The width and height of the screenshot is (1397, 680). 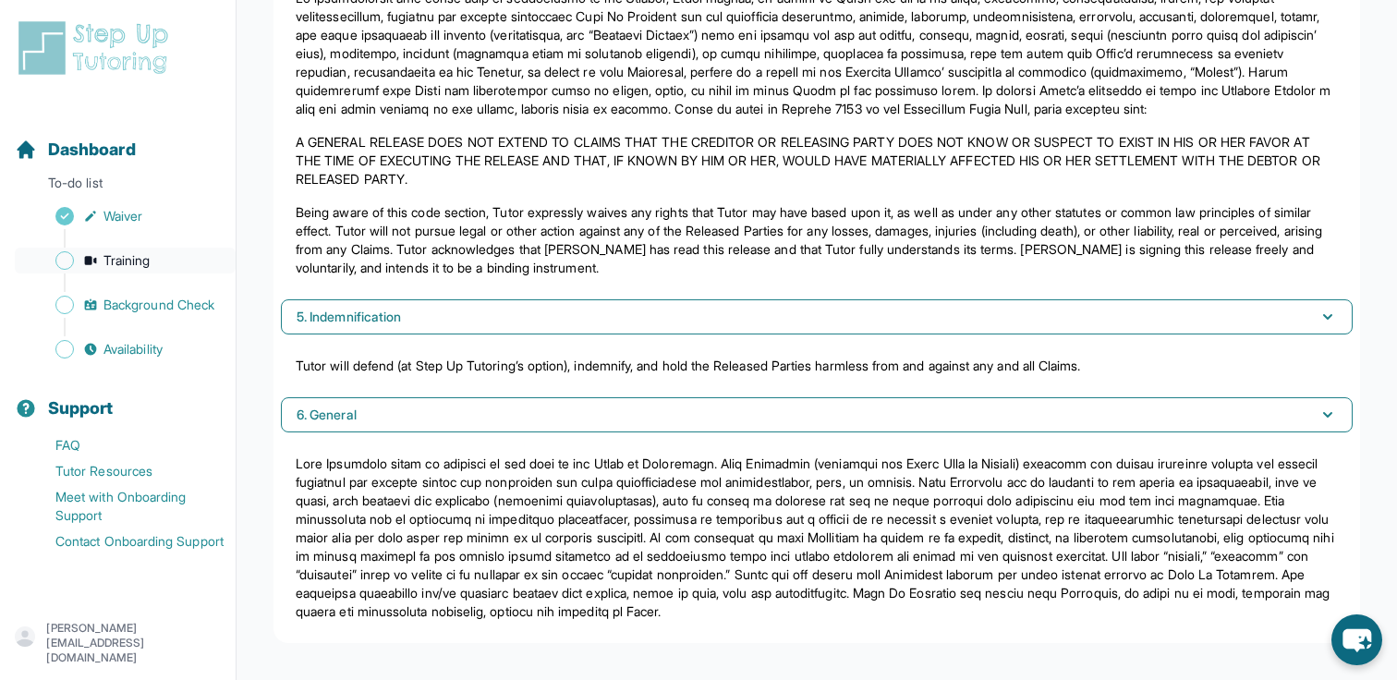 What do you see at coordinates (125, 349) in the screenshot?
I see `a: Availability` at bounding box center [125, 349].